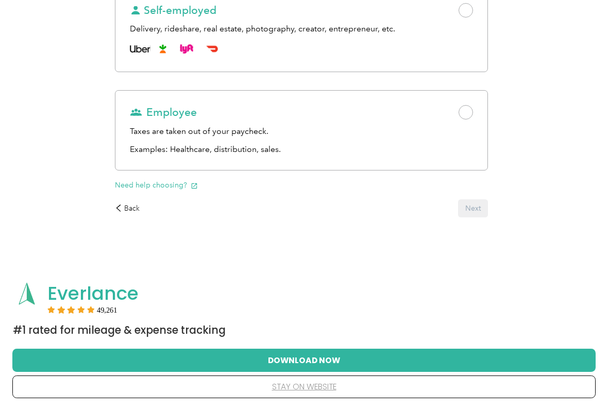 Image resolution: width=608 pixels, height=410 pixels. Describe the element at coordinates (163, 112) in the screenshot. I see `span: Employee` at that location.